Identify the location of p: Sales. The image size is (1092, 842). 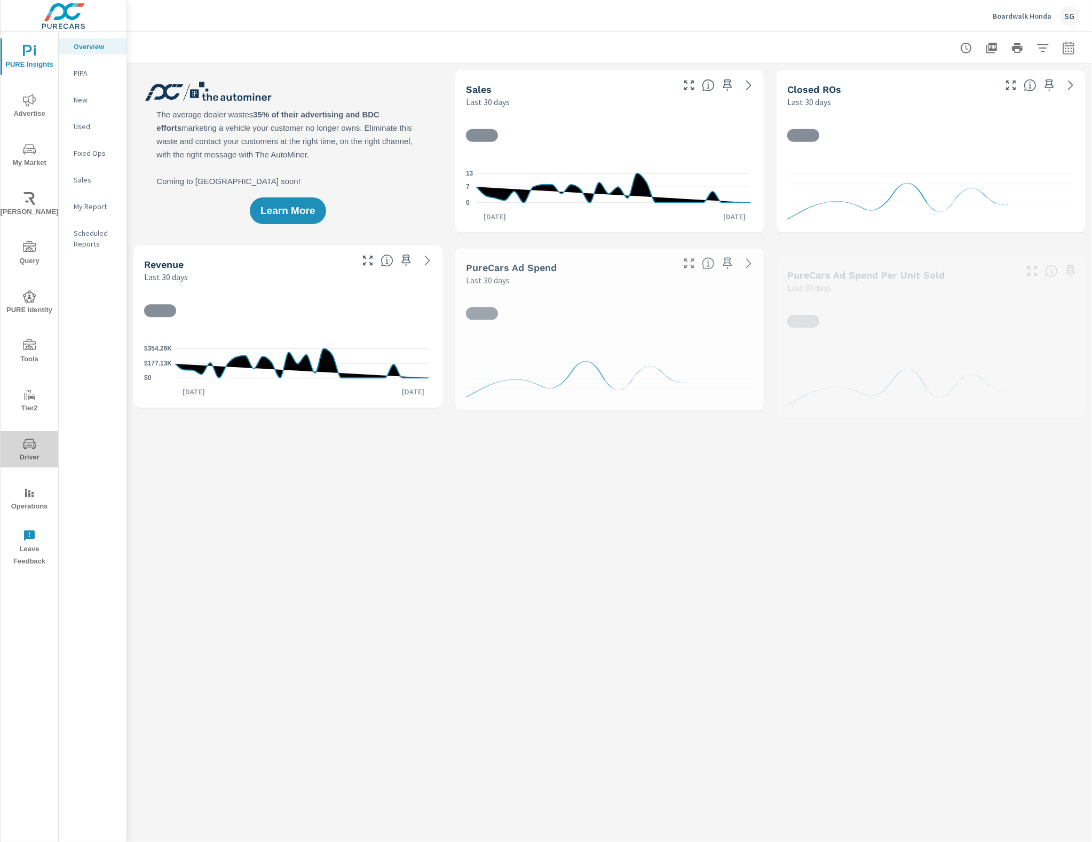
(96, 180).